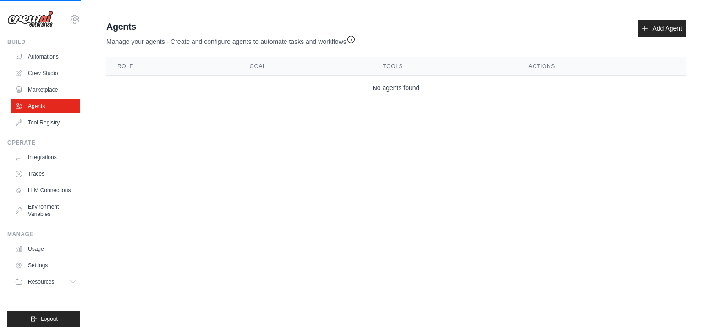 The width and height of the screenshot is (704, 334). Describe the element at coordinates (45, 282) in the screenshot. I see `button: Resources` at that location.